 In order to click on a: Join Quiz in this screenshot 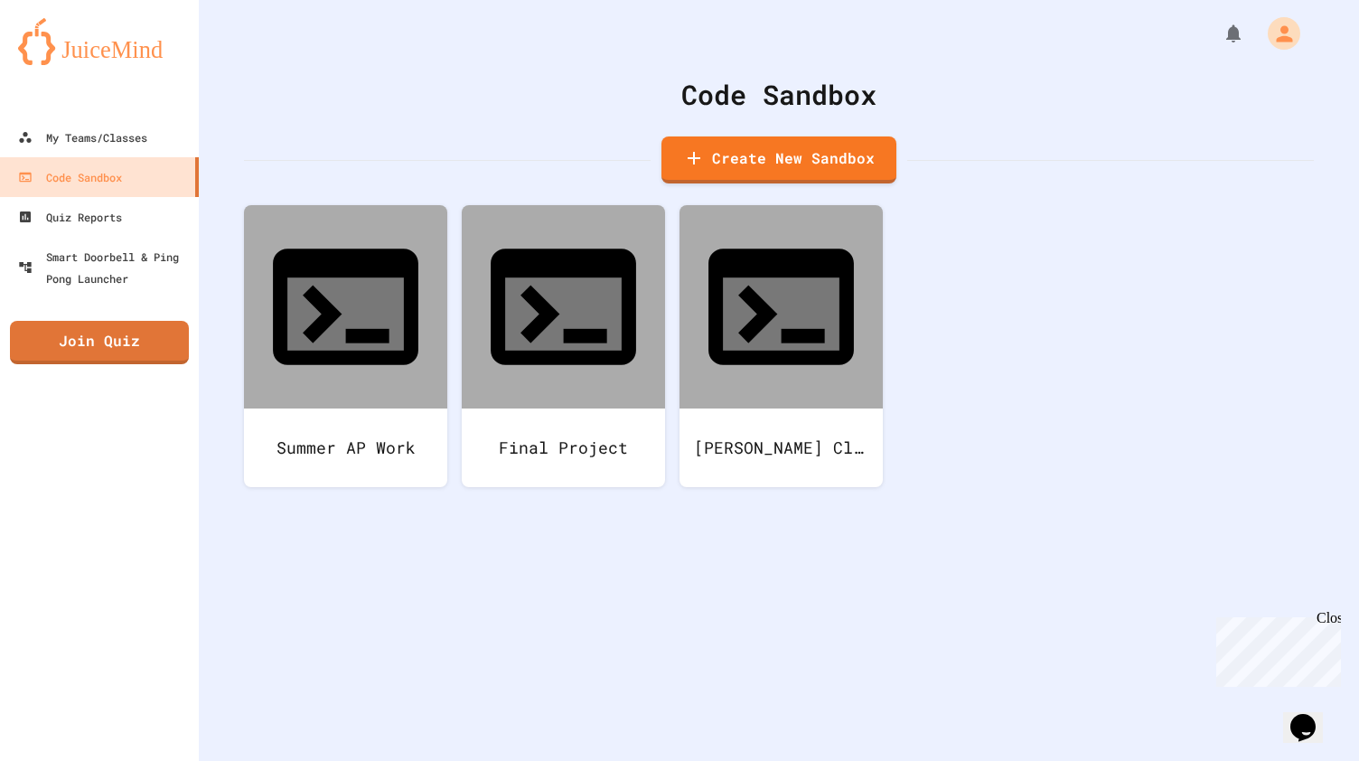, I will do `click(99, 342)`.